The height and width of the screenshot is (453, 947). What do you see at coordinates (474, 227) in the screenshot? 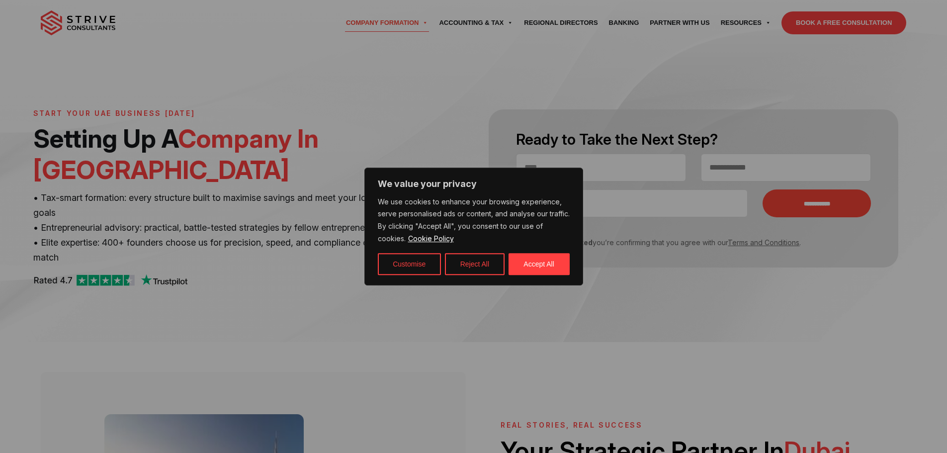
I see `div: We value your privacy` at bounding box center [474, 227].